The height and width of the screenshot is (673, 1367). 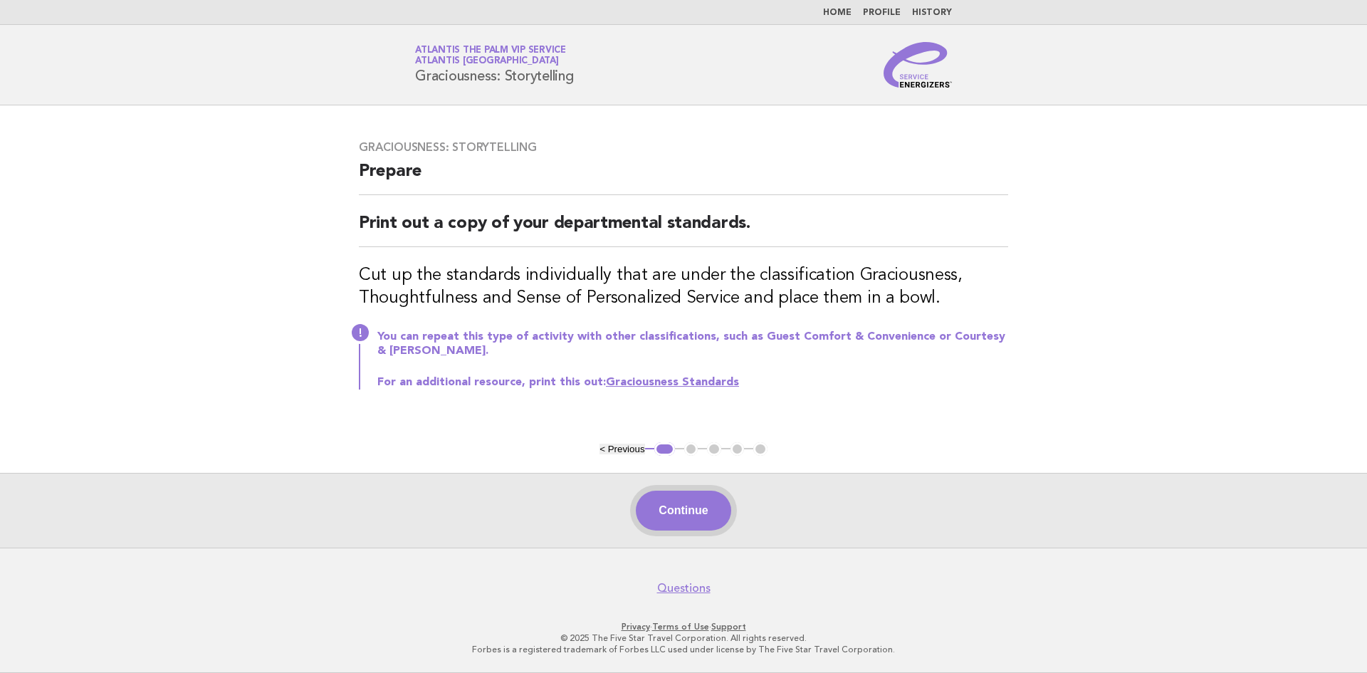 I want to click on a: Support, so click(x=729, y=627).